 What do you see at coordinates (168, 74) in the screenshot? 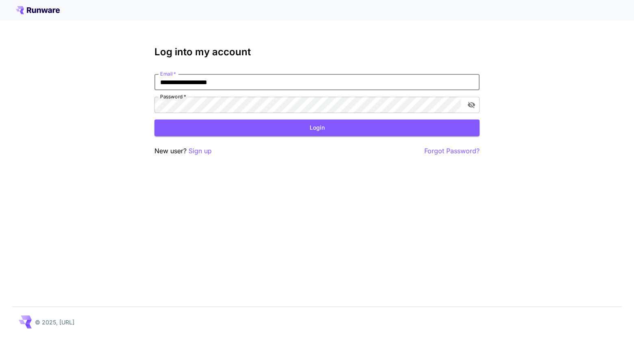
I see `label: Email` at bounding box center [168, 74].